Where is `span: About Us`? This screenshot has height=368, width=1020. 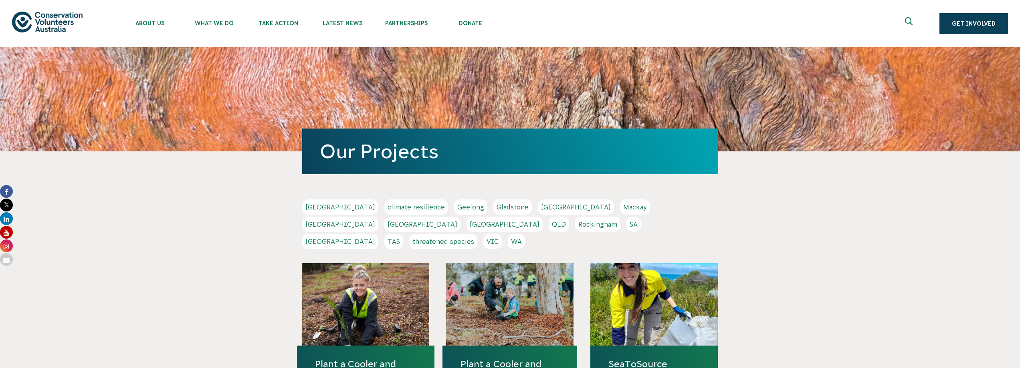
span: About Us is located at coordinates (150, 23).